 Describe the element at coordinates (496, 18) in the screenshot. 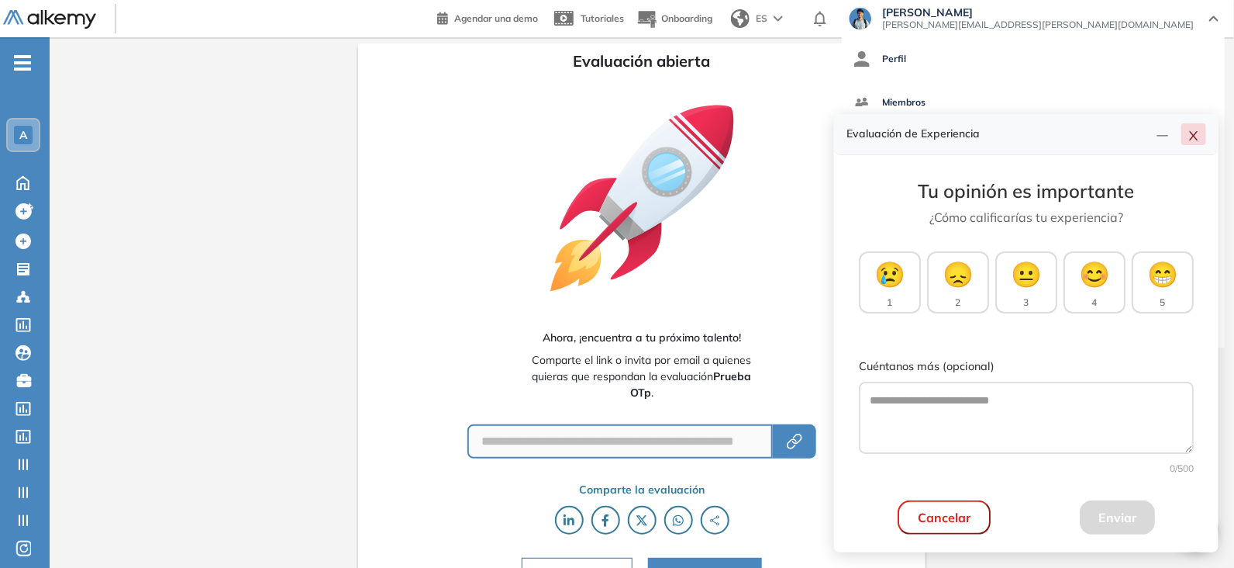

I see `span: Agendar una demo` at that location.